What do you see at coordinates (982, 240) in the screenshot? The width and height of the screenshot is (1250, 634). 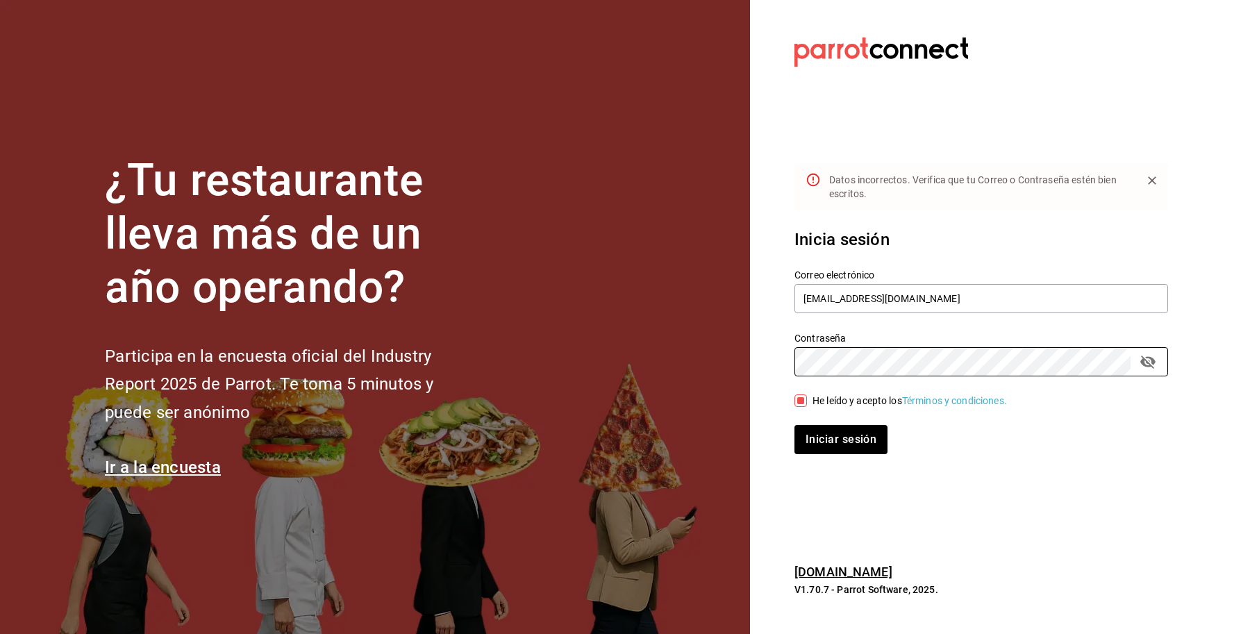 I see `h3: Inicia sesión` at bounding box center [982, 240].